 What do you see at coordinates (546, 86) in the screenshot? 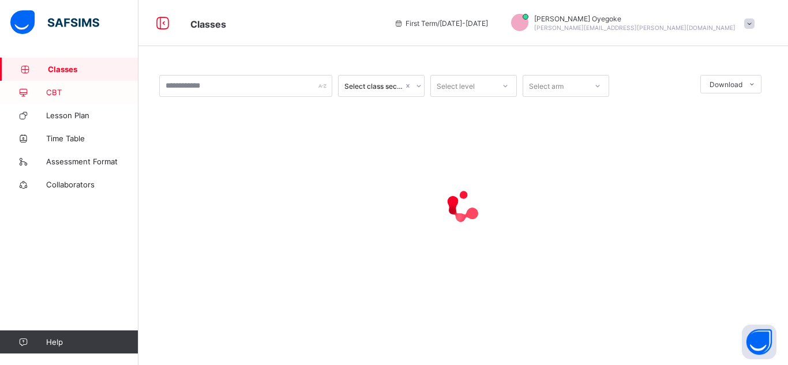
I see `div: Select arm` at bounding box center [546, 86].